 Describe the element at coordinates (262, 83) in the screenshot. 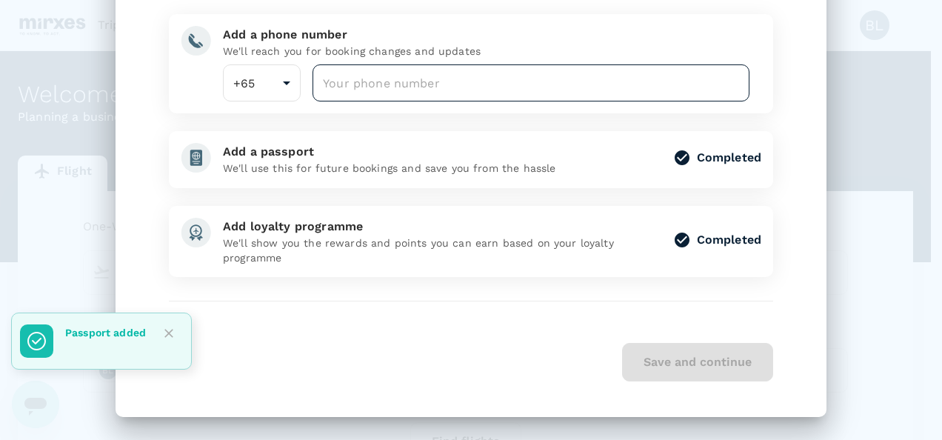

I see `div: +65` at that location.